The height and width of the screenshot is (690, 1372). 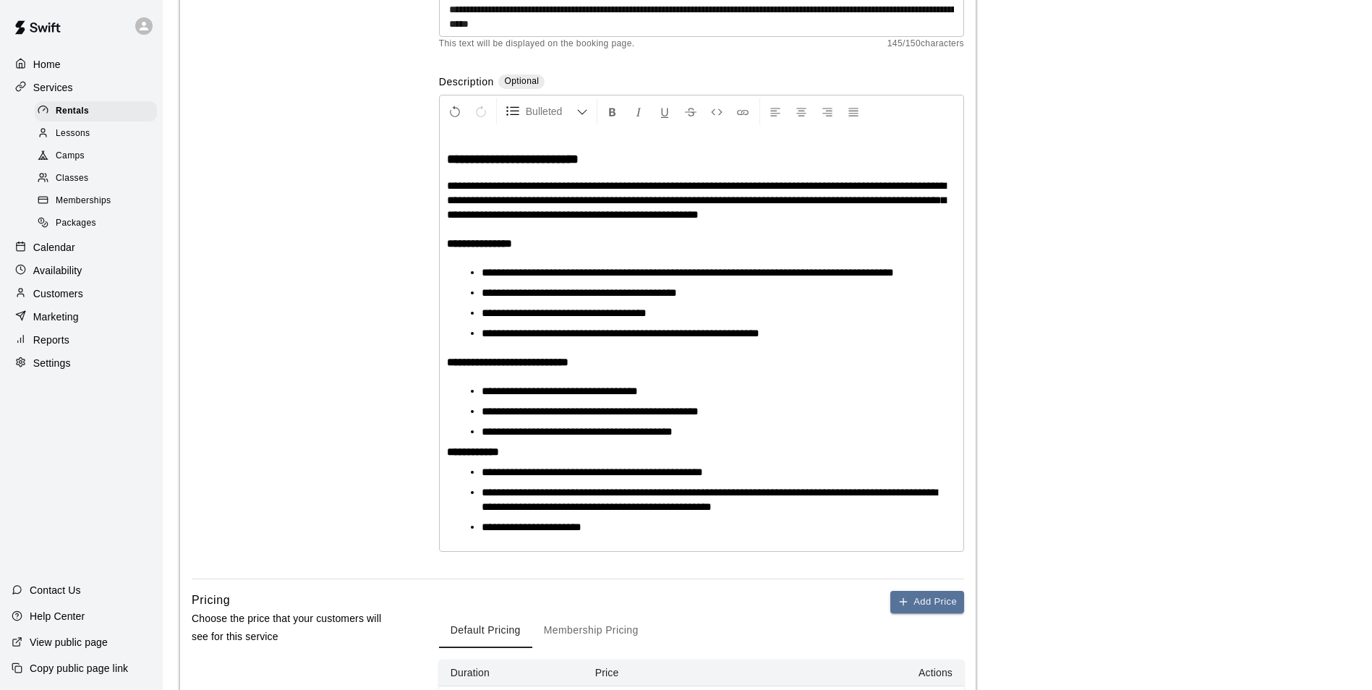 What do you see at coordinates (95, 223) in the screenshot?
I see `div: Packages` at bounding box center [95, 223].